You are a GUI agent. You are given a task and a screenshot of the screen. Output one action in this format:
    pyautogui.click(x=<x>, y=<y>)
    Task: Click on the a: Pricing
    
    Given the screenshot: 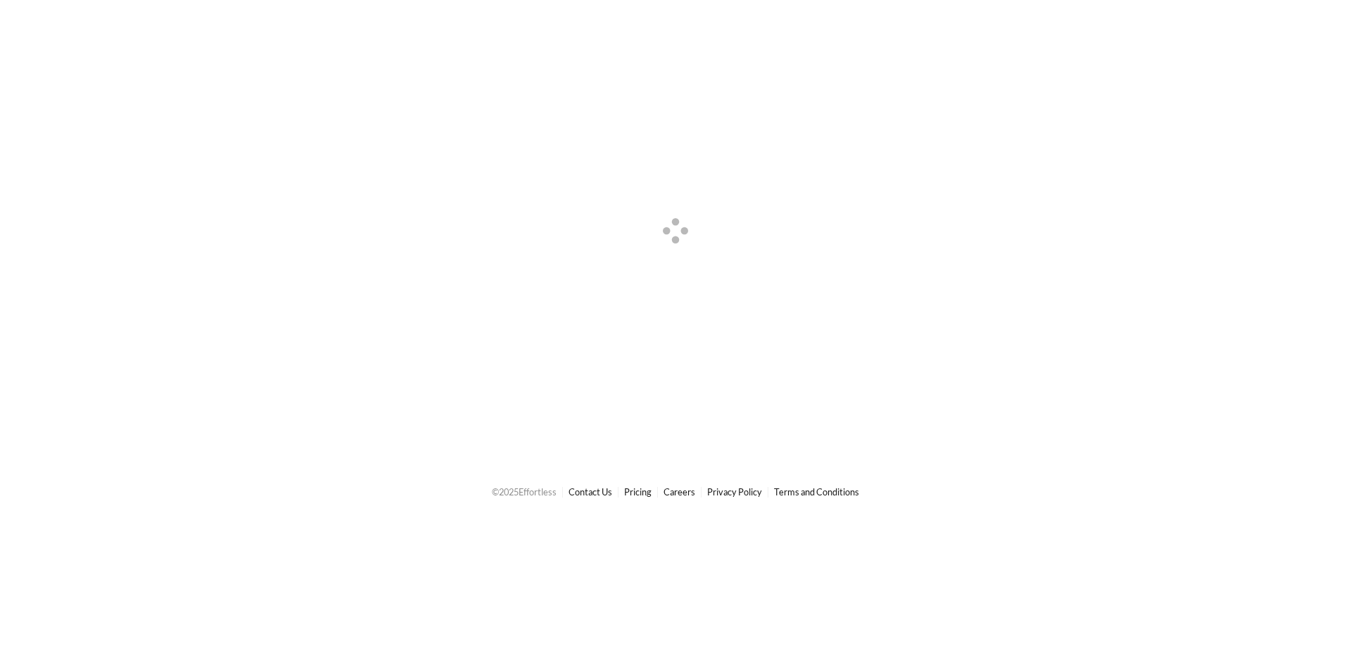 What is the action you would take?
    pyautogui.click(x=637, y=492)
    